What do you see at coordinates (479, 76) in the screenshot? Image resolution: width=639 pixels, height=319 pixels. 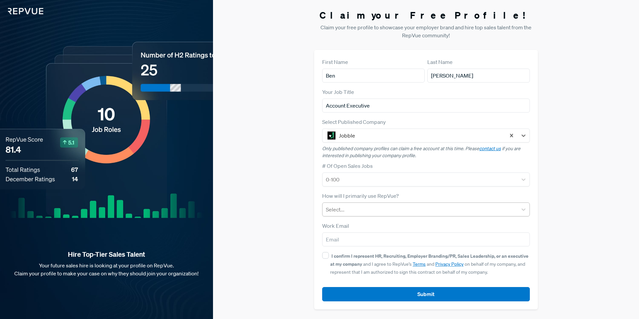 I see `input: Last Name` at bounding box center [479, 76].